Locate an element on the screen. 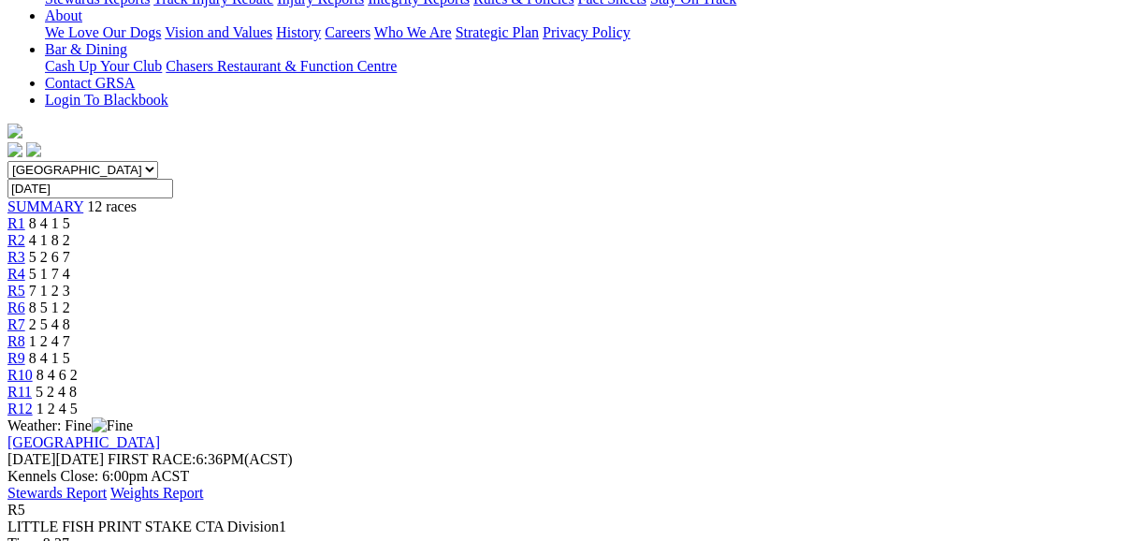 Image resolution: width=1132 pixels, height=541 pixels. a: We Love Our Dogs is located at coordinates (103, 32).